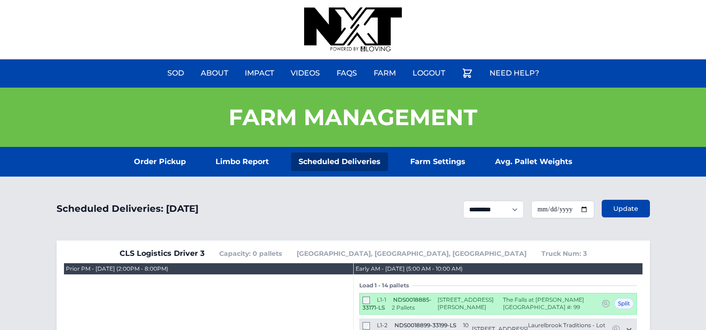  What do you see at coordinates (534, 162) in the screenshot?
I see `a: Avg. Pallet Weights` at bounding box center [534, 162].